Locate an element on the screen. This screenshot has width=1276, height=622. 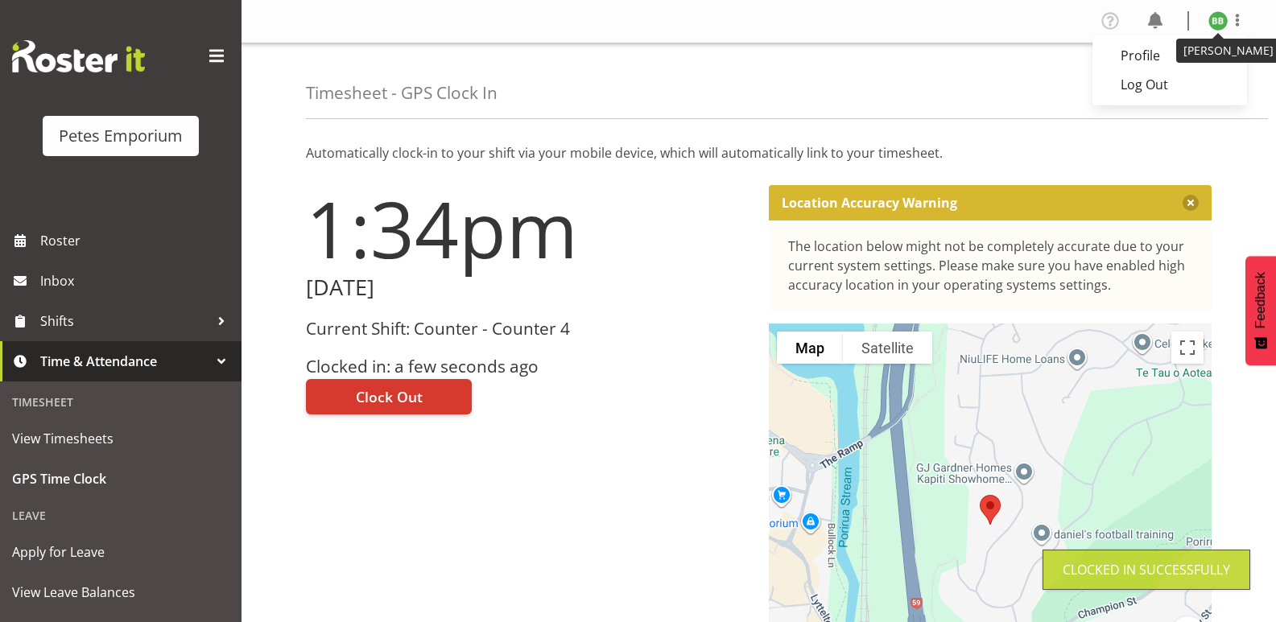
button: Toggle fullscreen view is located at coordinates (1188, 348).